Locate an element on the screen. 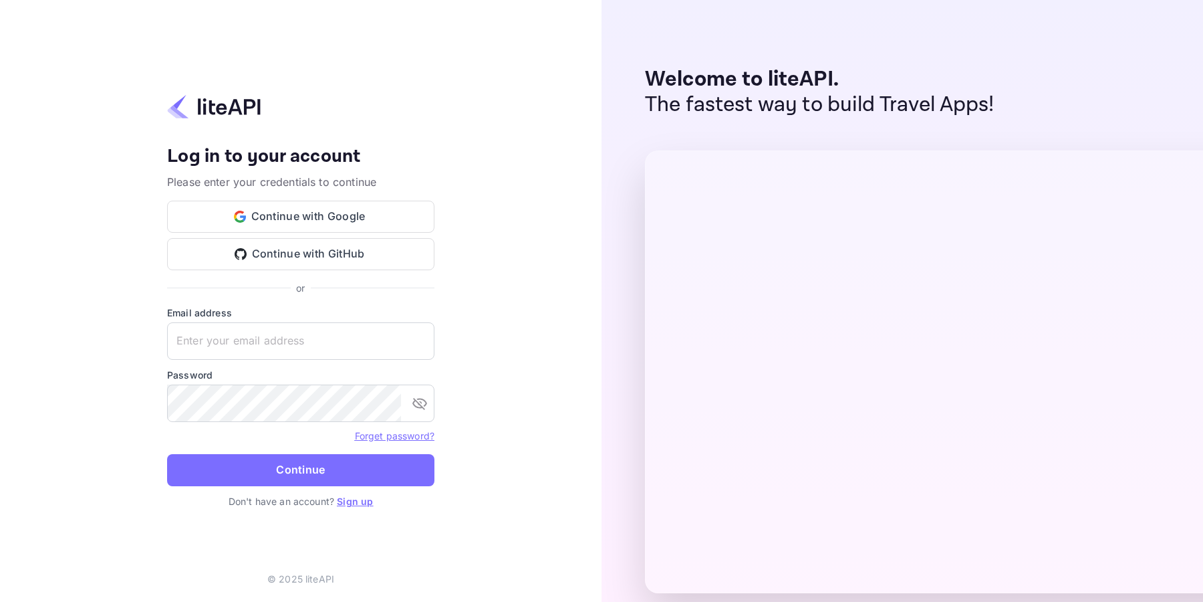 The height and width of the screenshot is (602, 1203). a: Sign up is located at coordinates (355, 501).